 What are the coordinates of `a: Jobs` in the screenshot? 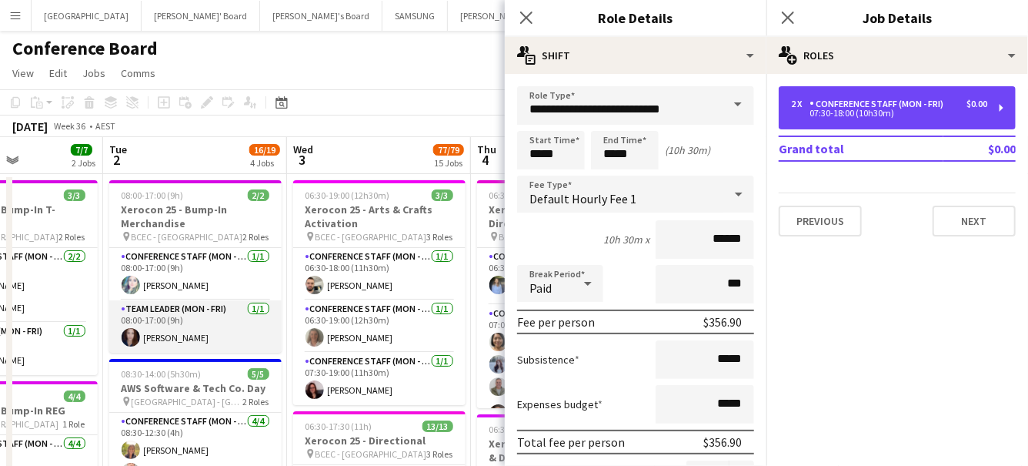 It's located at (94, 73).